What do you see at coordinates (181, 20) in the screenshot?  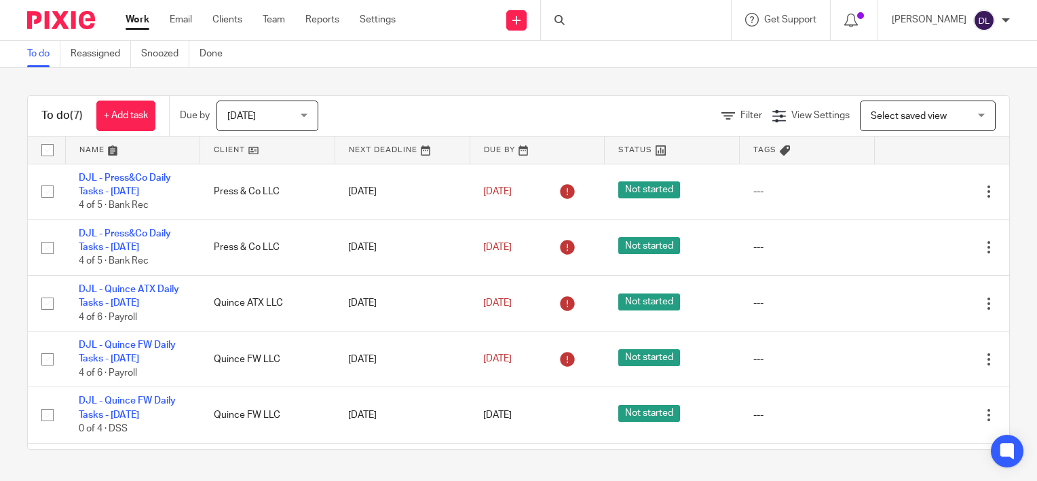 I see `a: Email` at bounding box center [181, 20].